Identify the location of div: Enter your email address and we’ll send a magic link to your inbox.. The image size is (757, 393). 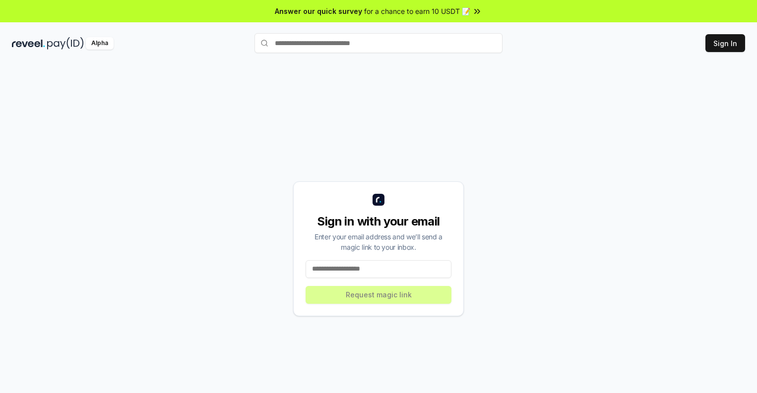
(378, 242).